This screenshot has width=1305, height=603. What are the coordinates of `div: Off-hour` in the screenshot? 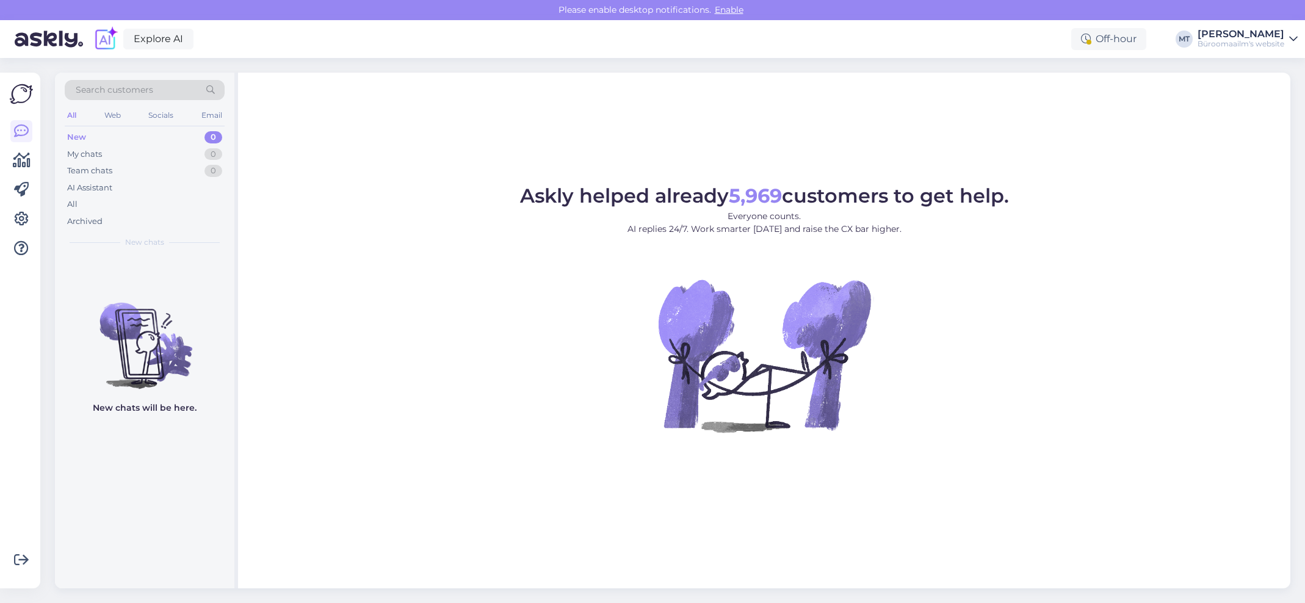 It's located at (1108, 39).